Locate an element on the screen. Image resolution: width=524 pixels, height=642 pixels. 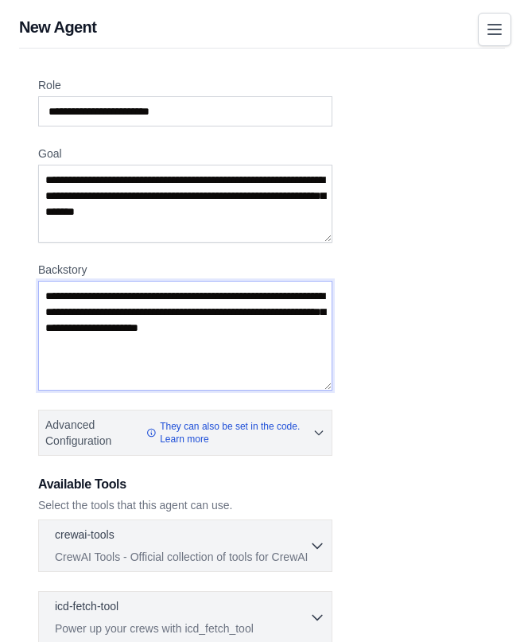
p: icd-fetch-tool is located at coordinates (87, 606).